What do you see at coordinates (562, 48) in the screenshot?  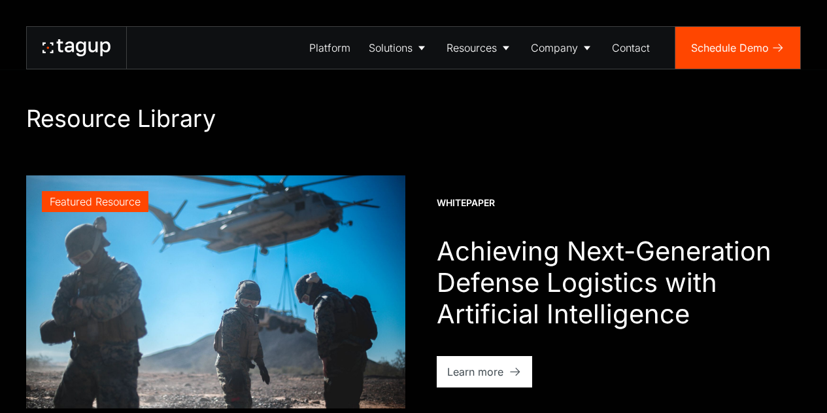 I see `a: Company` at bounding box center [562, 48].